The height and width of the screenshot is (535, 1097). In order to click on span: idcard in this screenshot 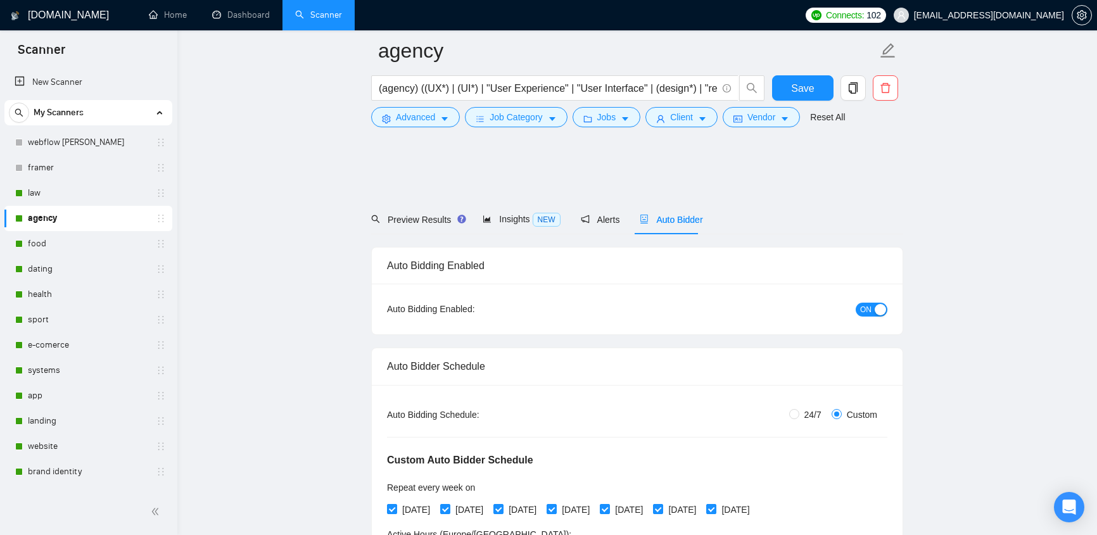, I will do `click(738, 118)`.